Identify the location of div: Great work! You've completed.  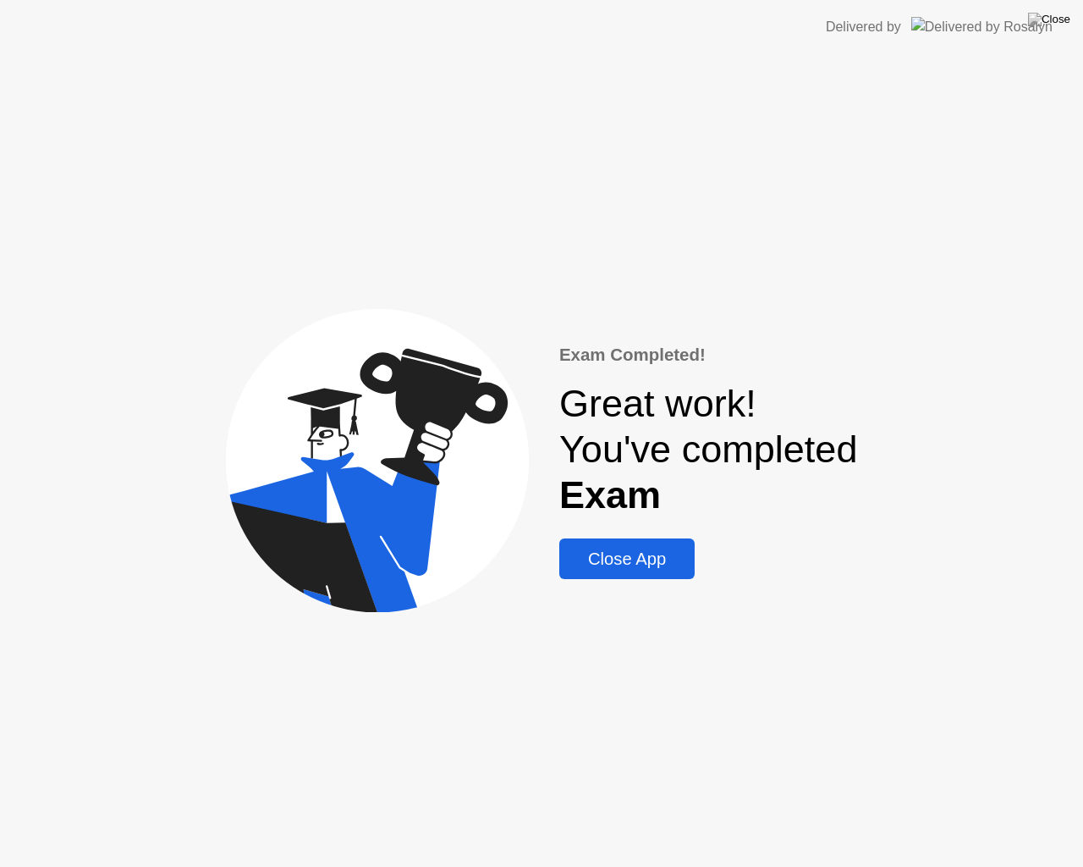
(708, 449).